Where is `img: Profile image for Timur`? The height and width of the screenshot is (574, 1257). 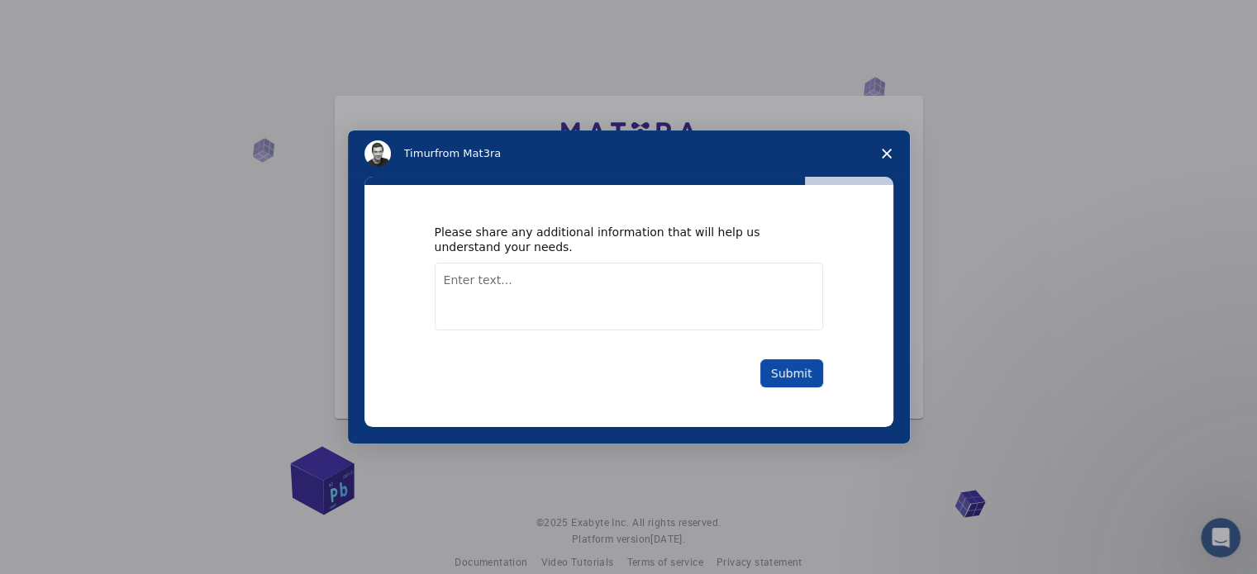 img: Profile image for Timur is located at coordinates (378, 154).